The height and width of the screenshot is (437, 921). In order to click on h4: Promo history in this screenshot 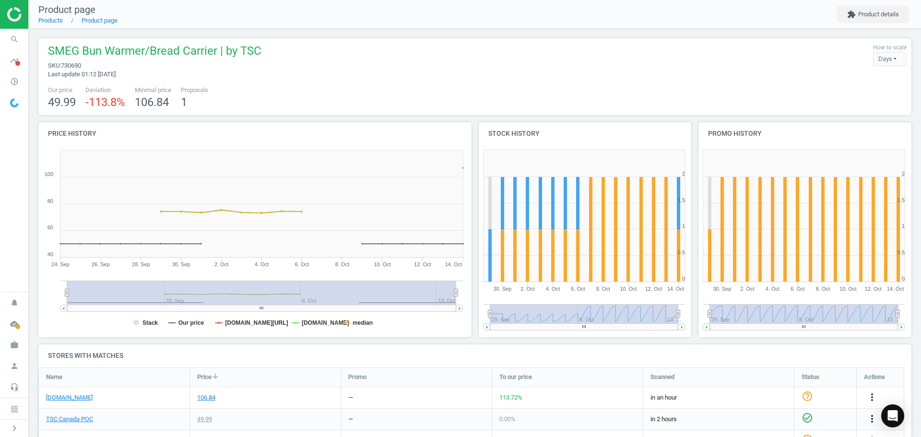, I will do `click(805, 133)`.